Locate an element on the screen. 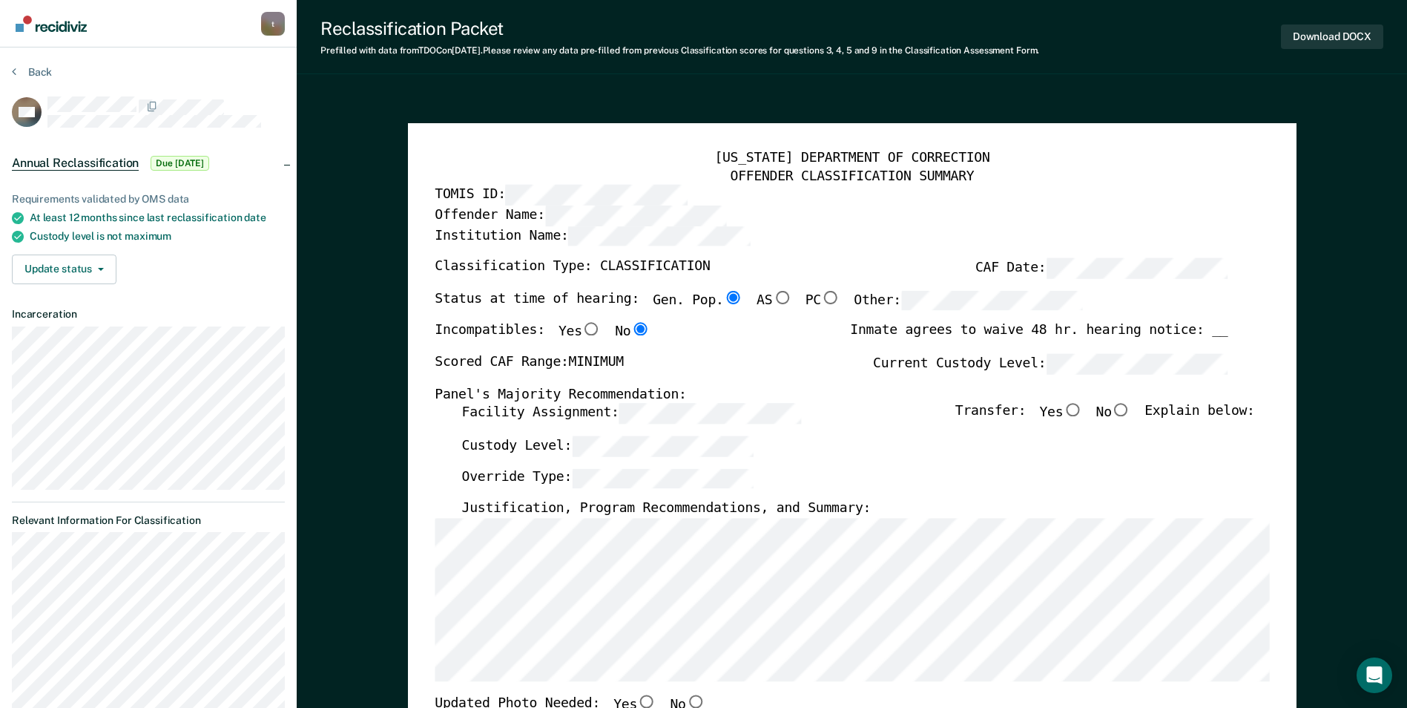 The image size is (1407, 708). button: Download DOCX is located at coordinates (1332, 36).